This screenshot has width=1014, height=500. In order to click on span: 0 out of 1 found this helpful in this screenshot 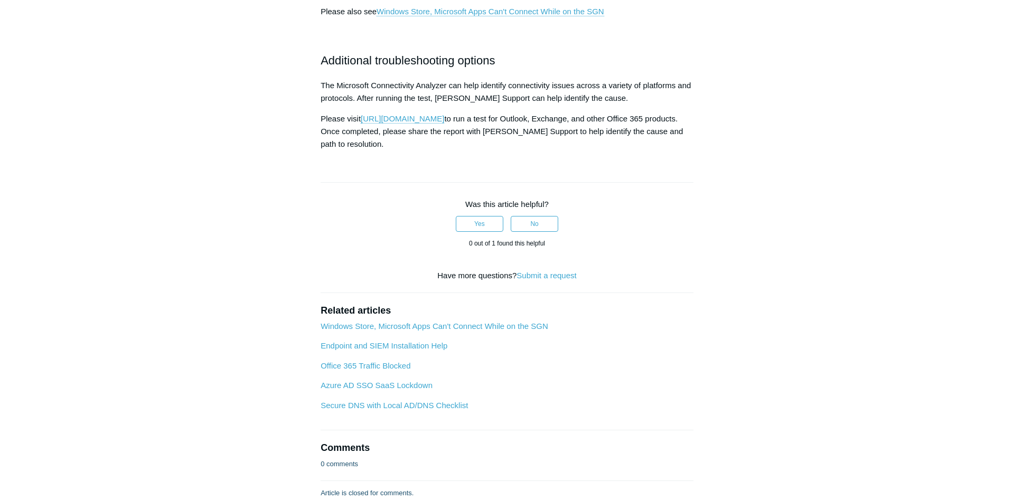, I will do `click(507, 244)`.